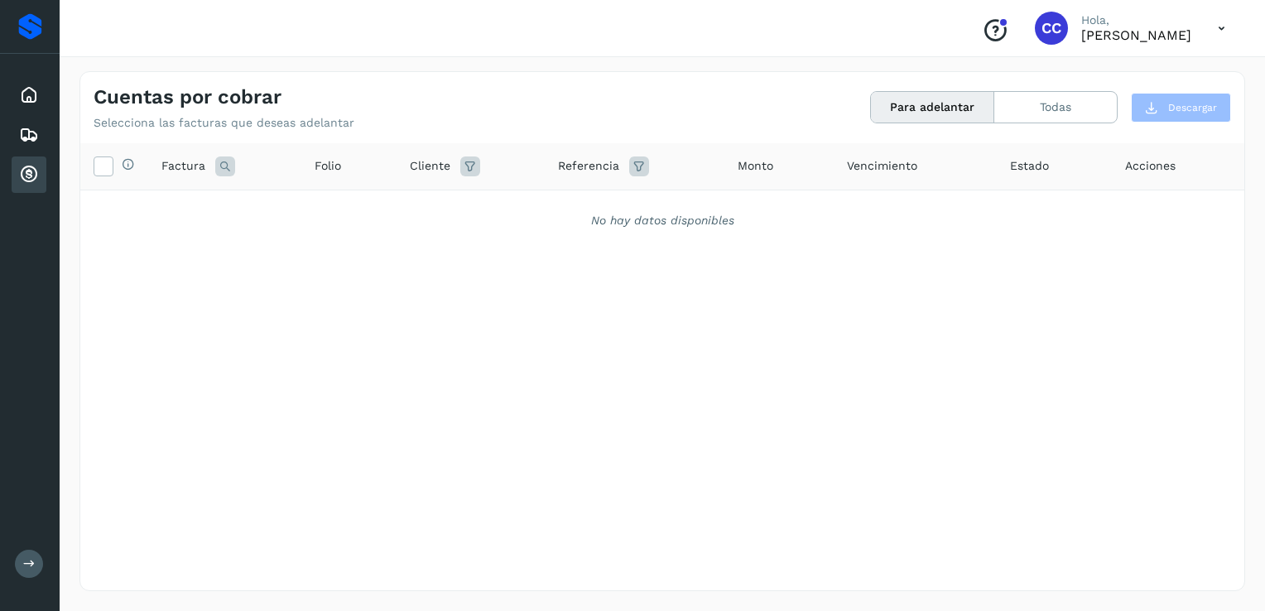 The height and width of the screenshot is (611, 1265). What do you see at coordinates (1136, 20) in the screenshot?
I see `p: Hola,` at bounding box center [1136, 20].